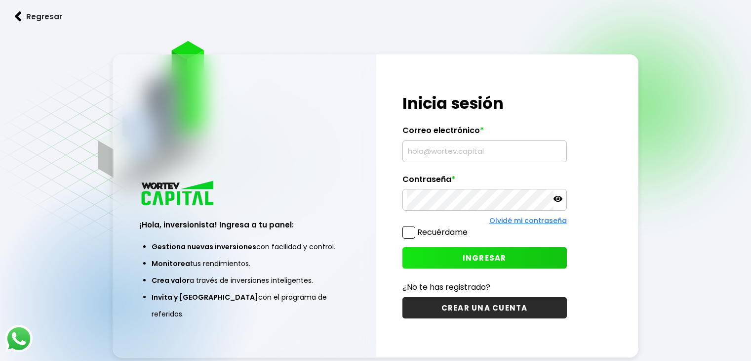 This screenshot has width=751, height=361. What do you see at coordinates (485, 133) in the screenshot?
I see `label: Correo electrónico` at bounding box center [485, 133].